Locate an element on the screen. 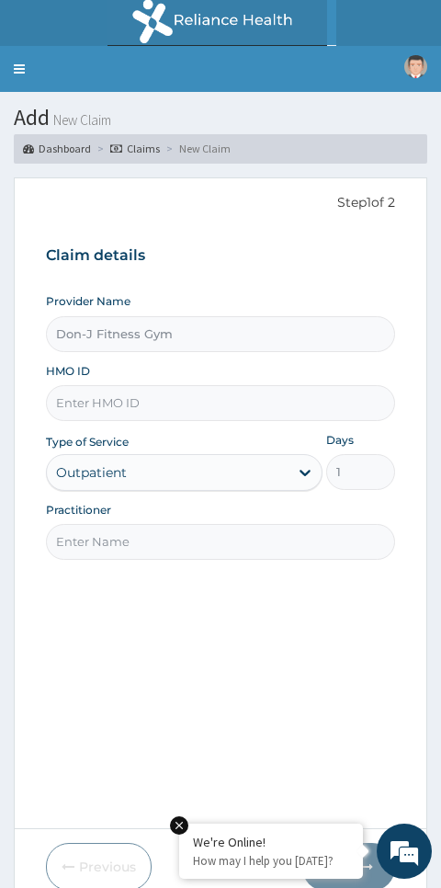 The height and width of the screenshot is (888, 441). label: Days is located at coordinates (340, 439).